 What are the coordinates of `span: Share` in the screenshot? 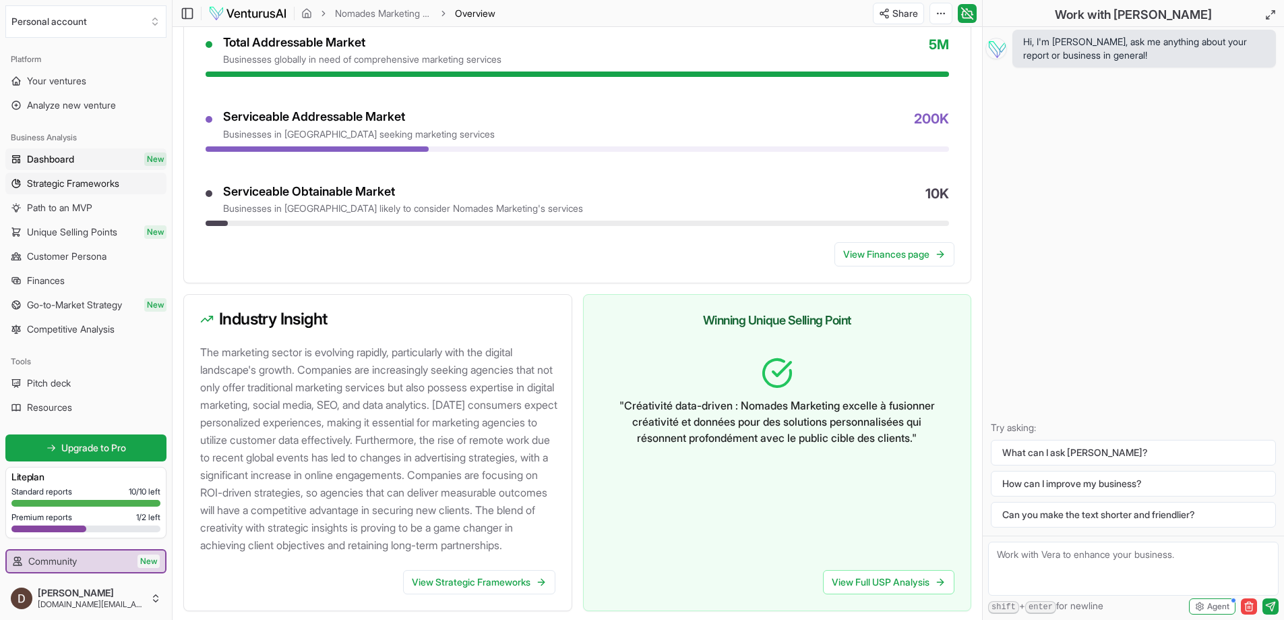 It's located at (905, 13).